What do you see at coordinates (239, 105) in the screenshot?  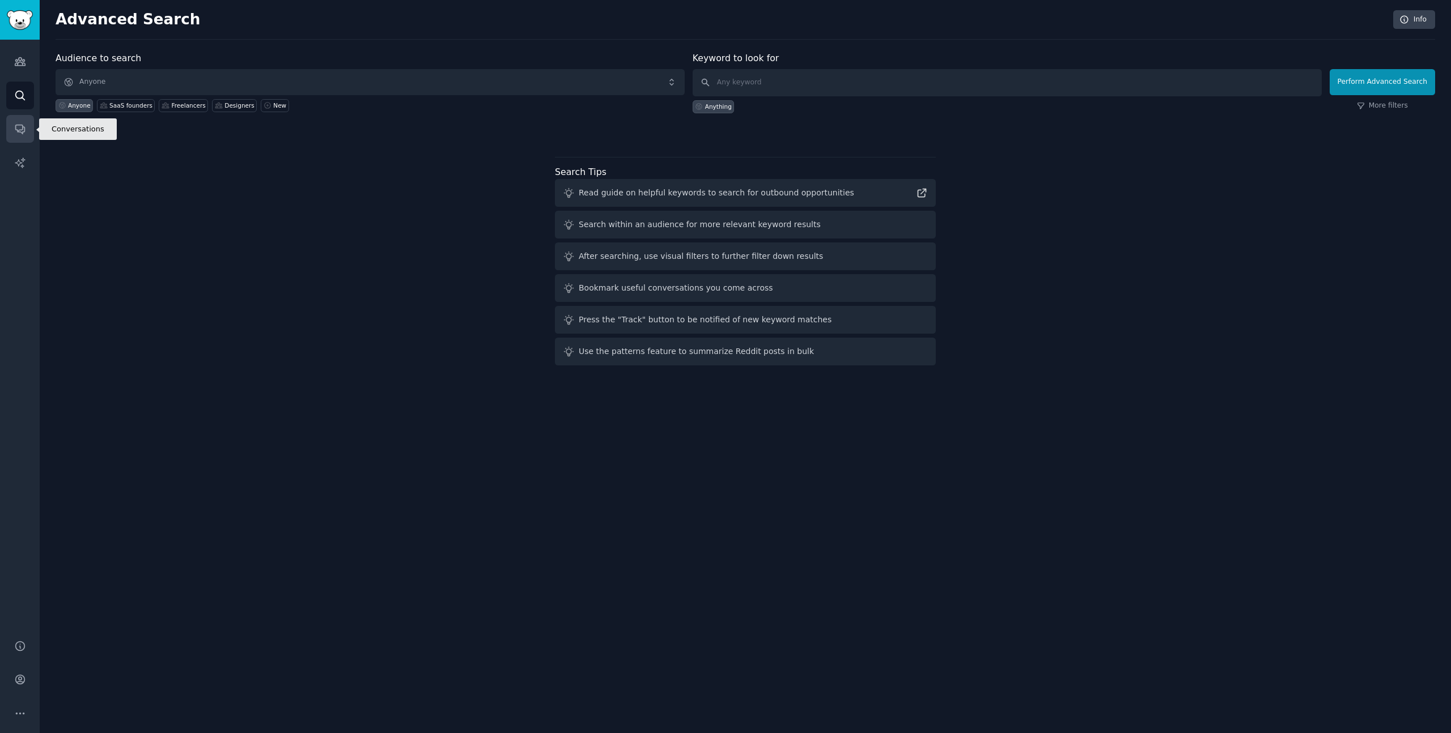 I see `div: Designers` at bounding box center [239, 105].